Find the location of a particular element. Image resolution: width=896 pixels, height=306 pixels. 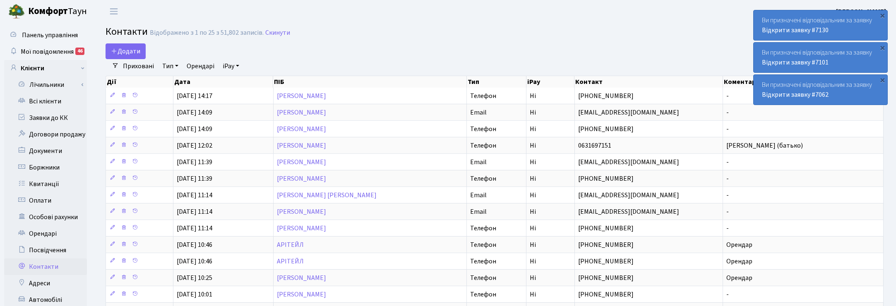

b: Комфорт is located at coordinates (48, 11).